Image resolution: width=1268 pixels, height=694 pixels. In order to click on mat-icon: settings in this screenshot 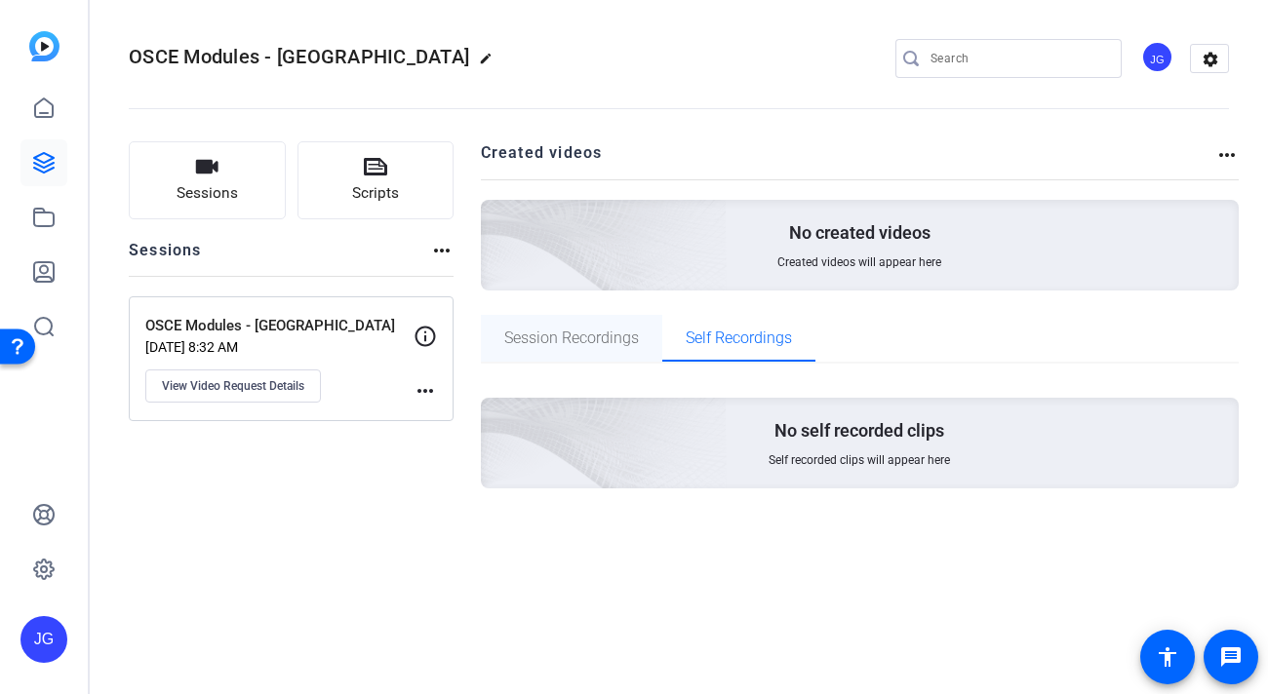, I will do `click(1210, 59)`.